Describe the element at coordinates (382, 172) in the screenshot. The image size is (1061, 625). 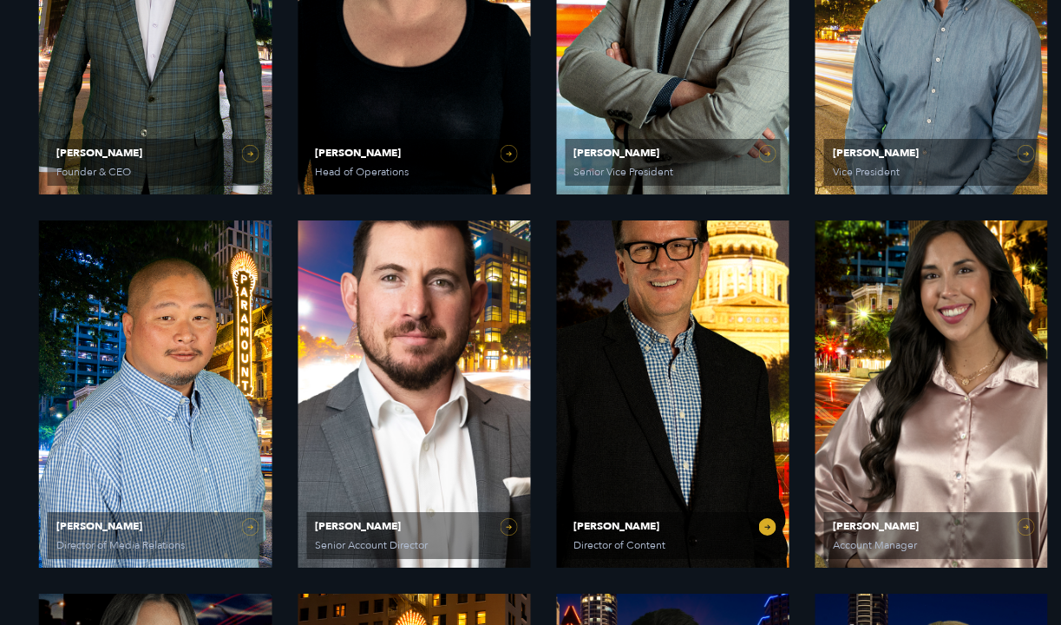
I see `span: Head of Operations` at that location.